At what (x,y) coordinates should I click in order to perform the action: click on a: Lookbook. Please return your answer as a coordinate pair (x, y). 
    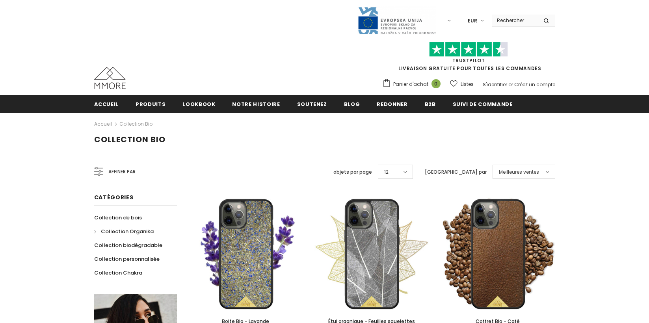
    Looking at the image, I should click on (199, 104).